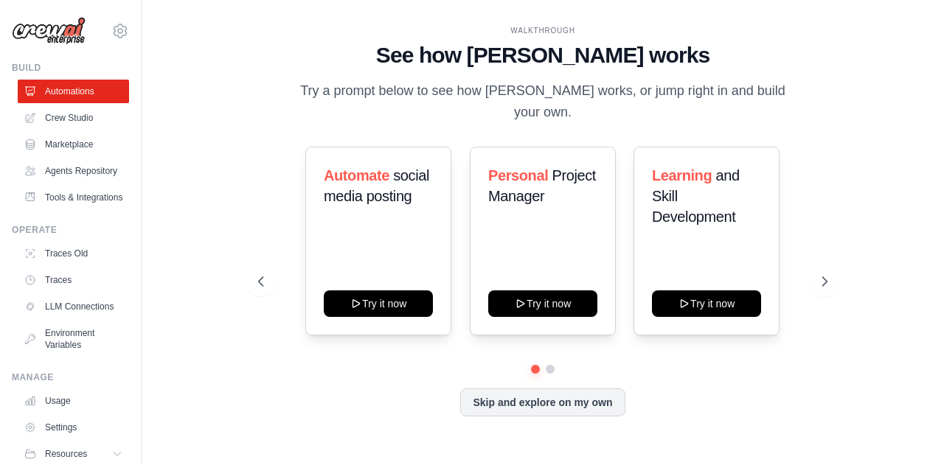  I want to click on span: Learning, so click(681, 175).